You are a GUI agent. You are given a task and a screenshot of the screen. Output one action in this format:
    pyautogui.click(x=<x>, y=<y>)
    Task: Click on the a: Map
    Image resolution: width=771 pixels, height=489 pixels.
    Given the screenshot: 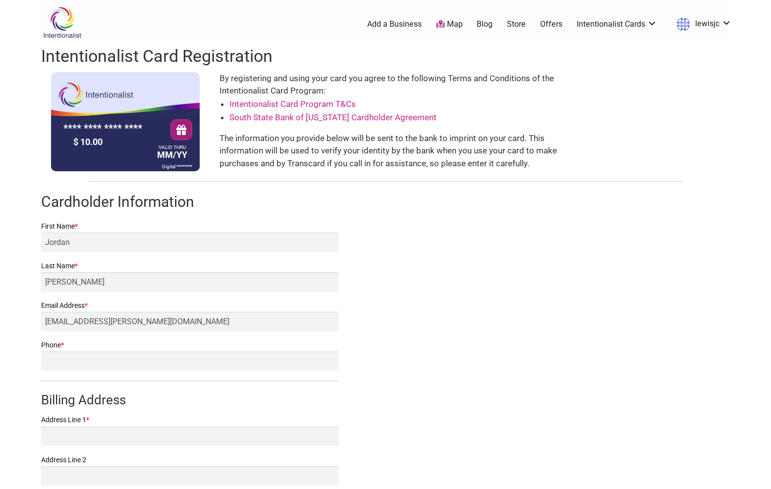 What is the action you would take?
    pyautogui.click(x=449, y=24)
    